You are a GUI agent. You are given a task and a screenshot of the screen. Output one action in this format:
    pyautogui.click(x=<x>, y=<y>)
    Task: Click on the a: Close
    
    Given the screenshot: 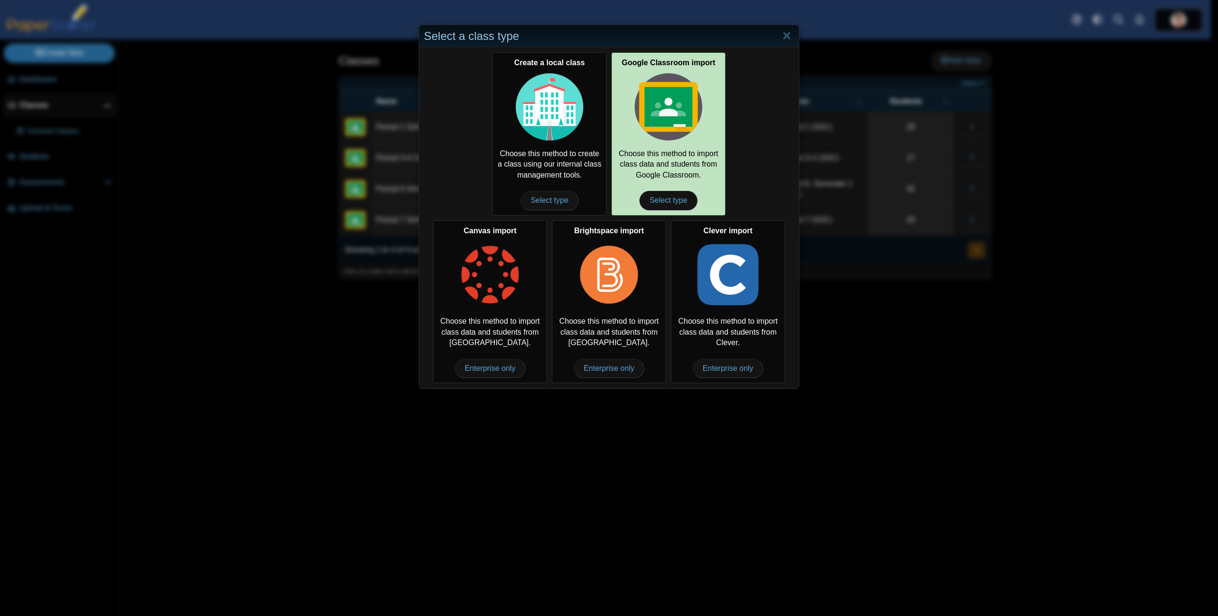 What is the action you would take?
    pyautogui.click(x=787, y=36)
    